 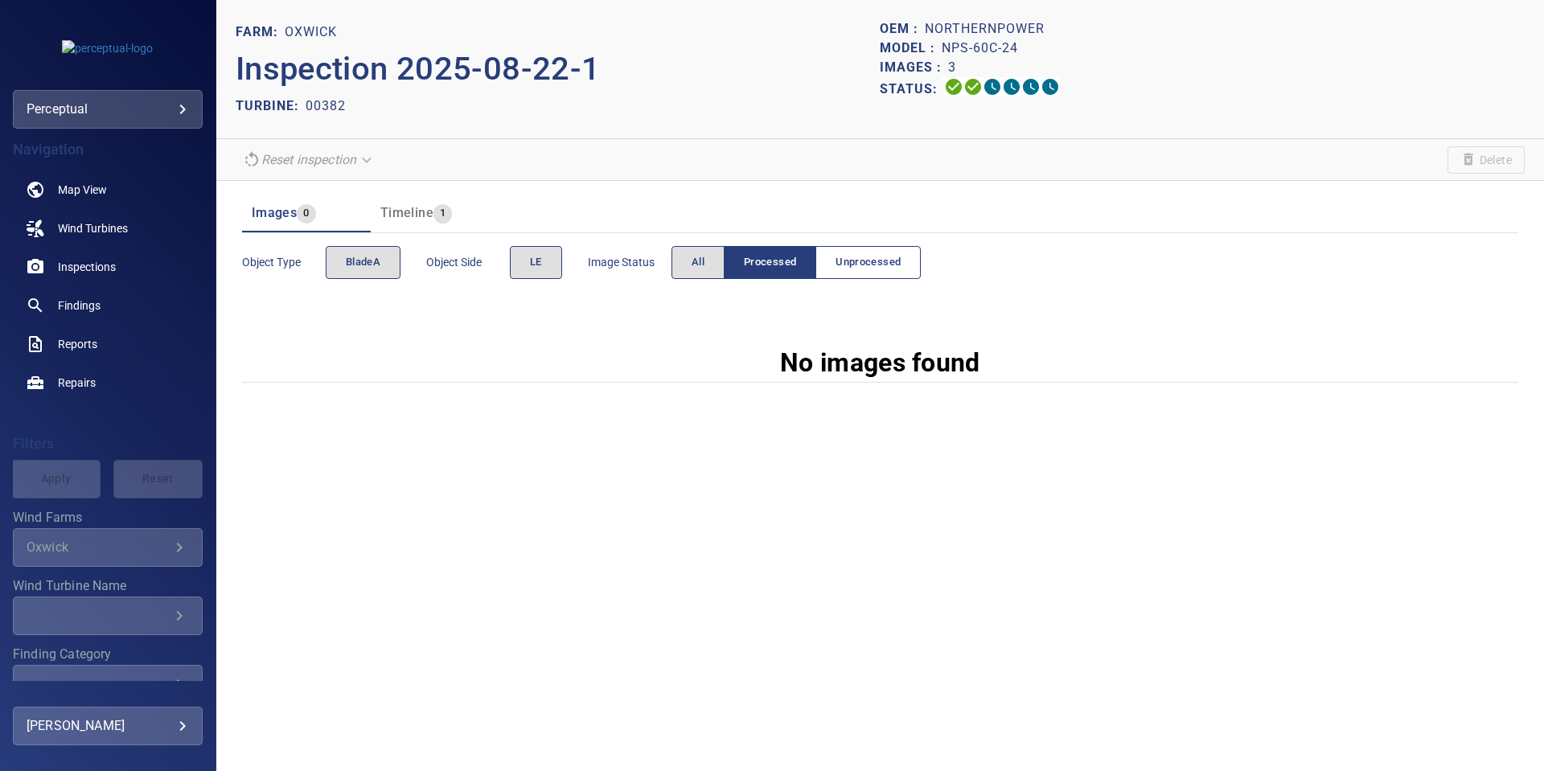 I want to click on button: Unprocessed, so click(x=867, y=262).